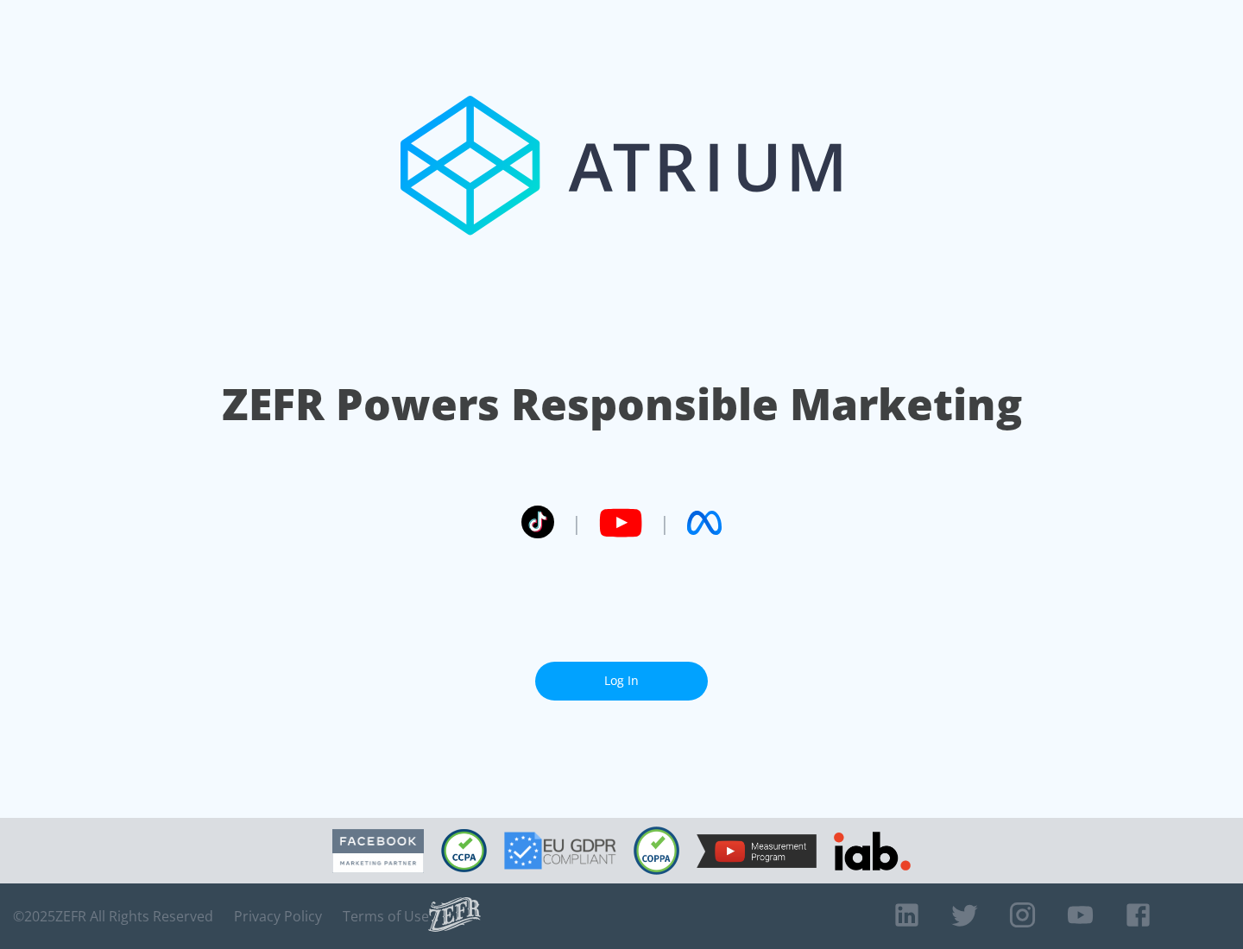 This screenshot has width=1243, height=949. What do you see at coordinates (113, 917) in the screenshot?
I see `span: © 2025 ZEFR All Rights Reserved` at bounding box center [113, 917].